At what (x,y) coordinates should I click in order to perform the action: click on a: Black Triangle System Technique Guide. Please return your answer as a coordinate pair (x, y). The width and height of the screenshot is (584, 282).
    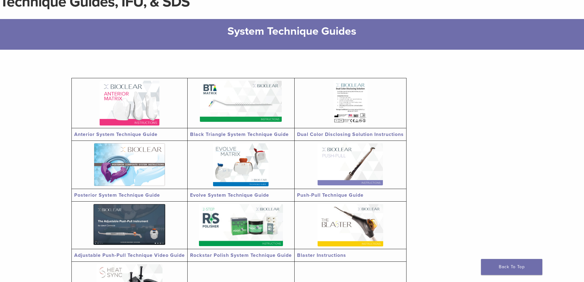
    Looking at the image, I should click on (239, 134).